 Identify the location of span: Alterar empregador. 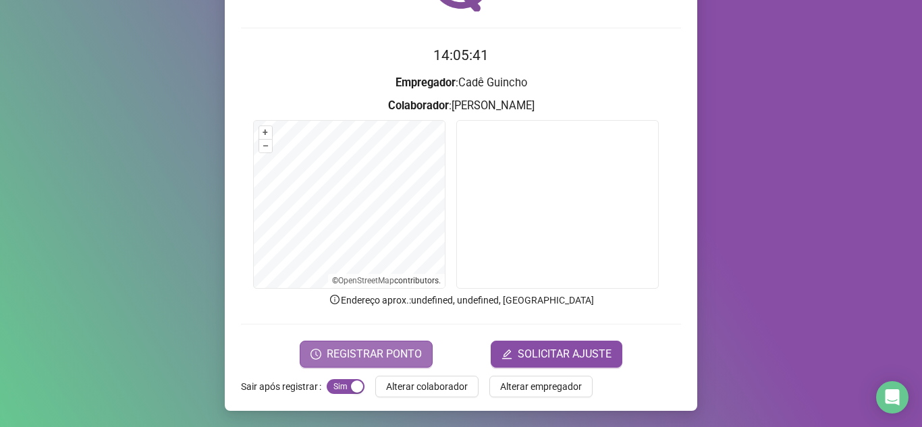
(541, 387).